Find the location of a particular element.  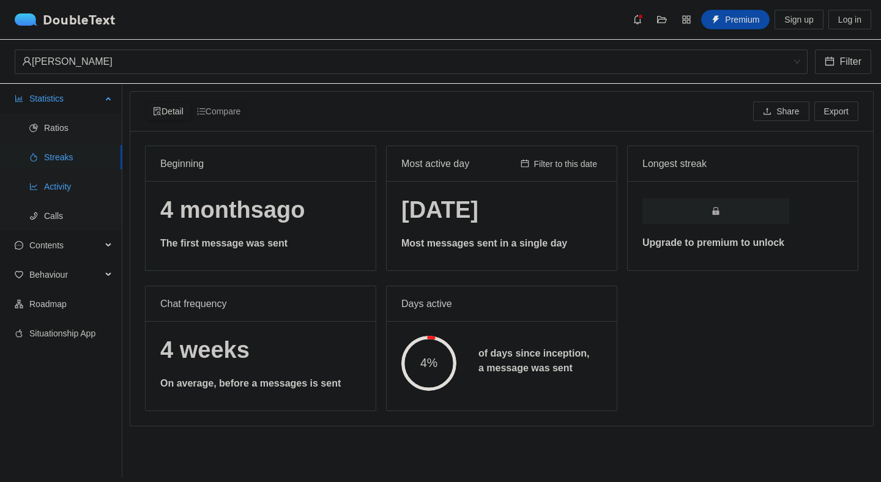

div: Chat frequency is located at coordinates (261, 303).